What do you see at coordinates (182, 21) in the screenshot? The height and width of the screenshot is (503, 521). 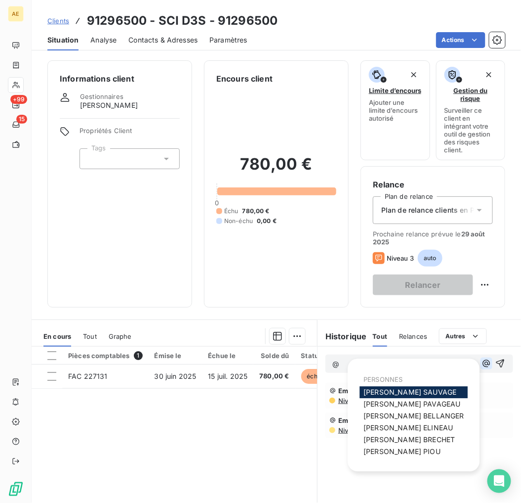 I see `h3: 91296500 - SCI D3S - 91296500` at bounding box center [182, 21].